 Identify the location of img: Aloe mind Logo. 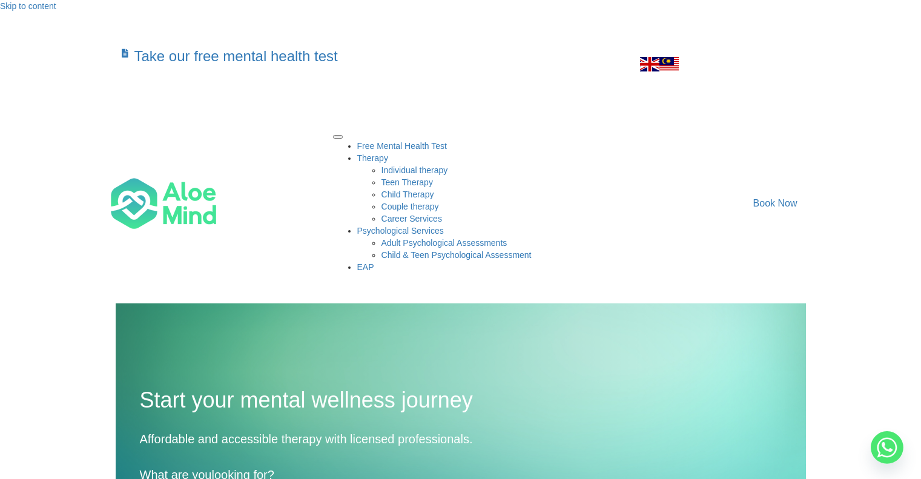
(163, 203).